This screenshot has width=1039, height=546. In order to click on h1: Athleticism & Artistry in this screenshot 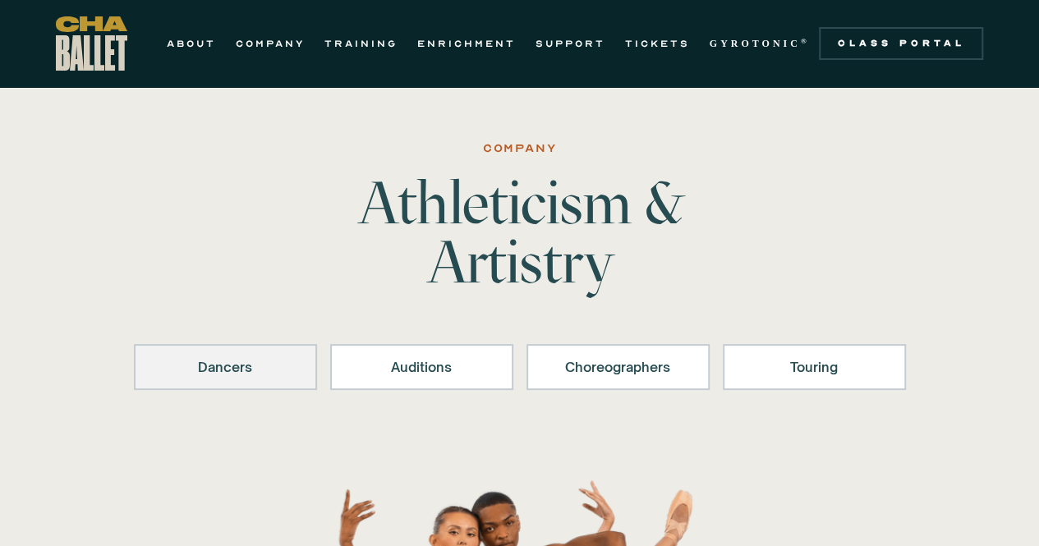, I will do `click(520, 232)`.